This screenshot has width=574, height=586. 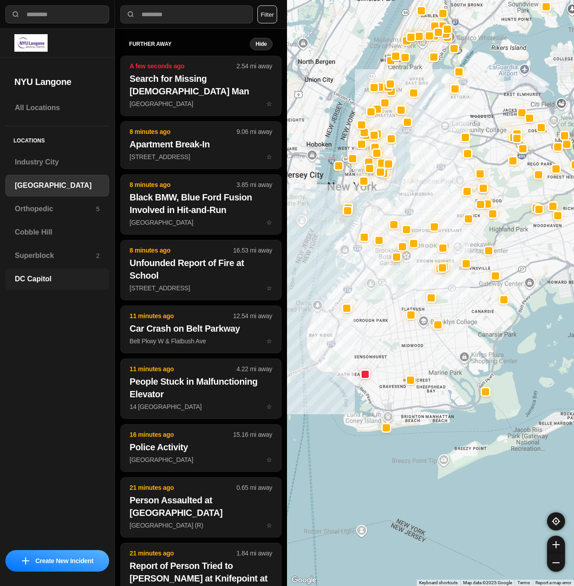 I want to click on p: 5, so click(x=98, y=209).